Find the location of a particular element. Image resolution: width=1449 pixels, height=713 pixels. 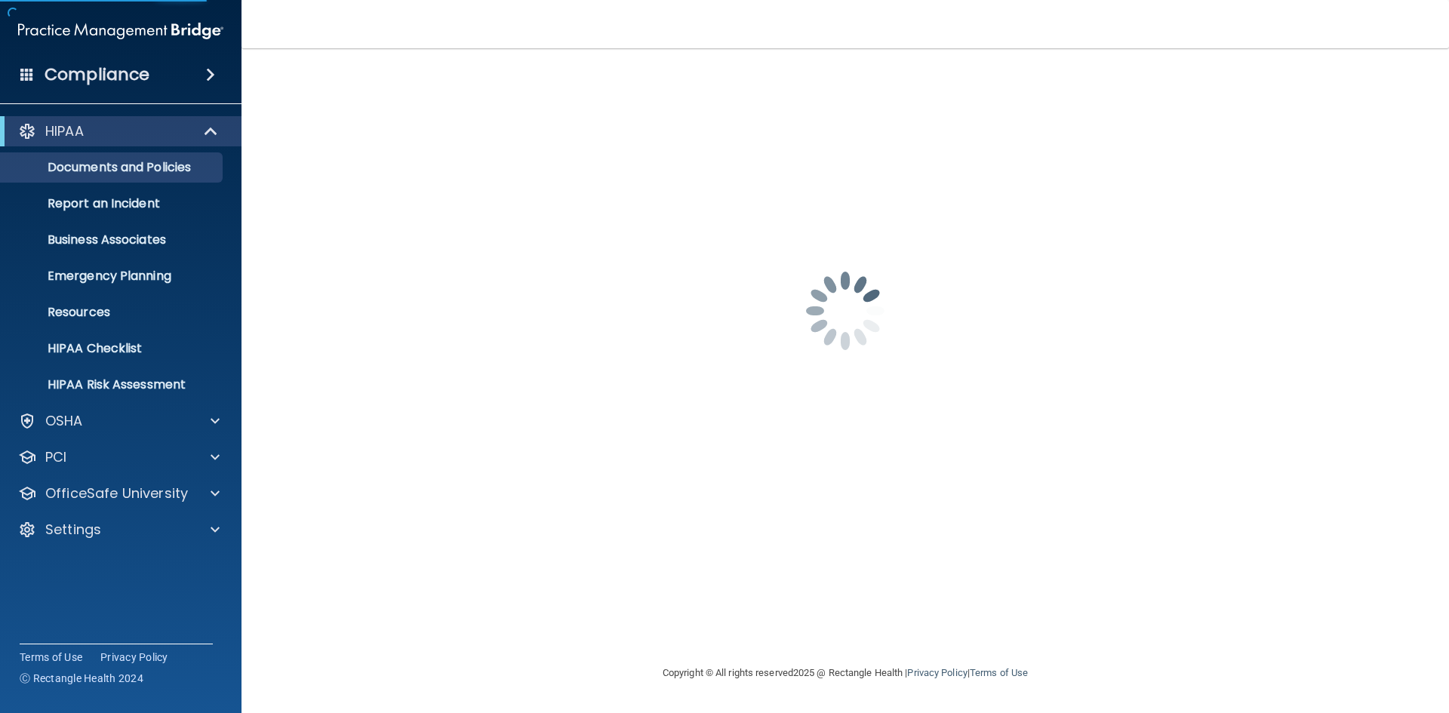

p: OSHA is located at coordinates (64, 421).